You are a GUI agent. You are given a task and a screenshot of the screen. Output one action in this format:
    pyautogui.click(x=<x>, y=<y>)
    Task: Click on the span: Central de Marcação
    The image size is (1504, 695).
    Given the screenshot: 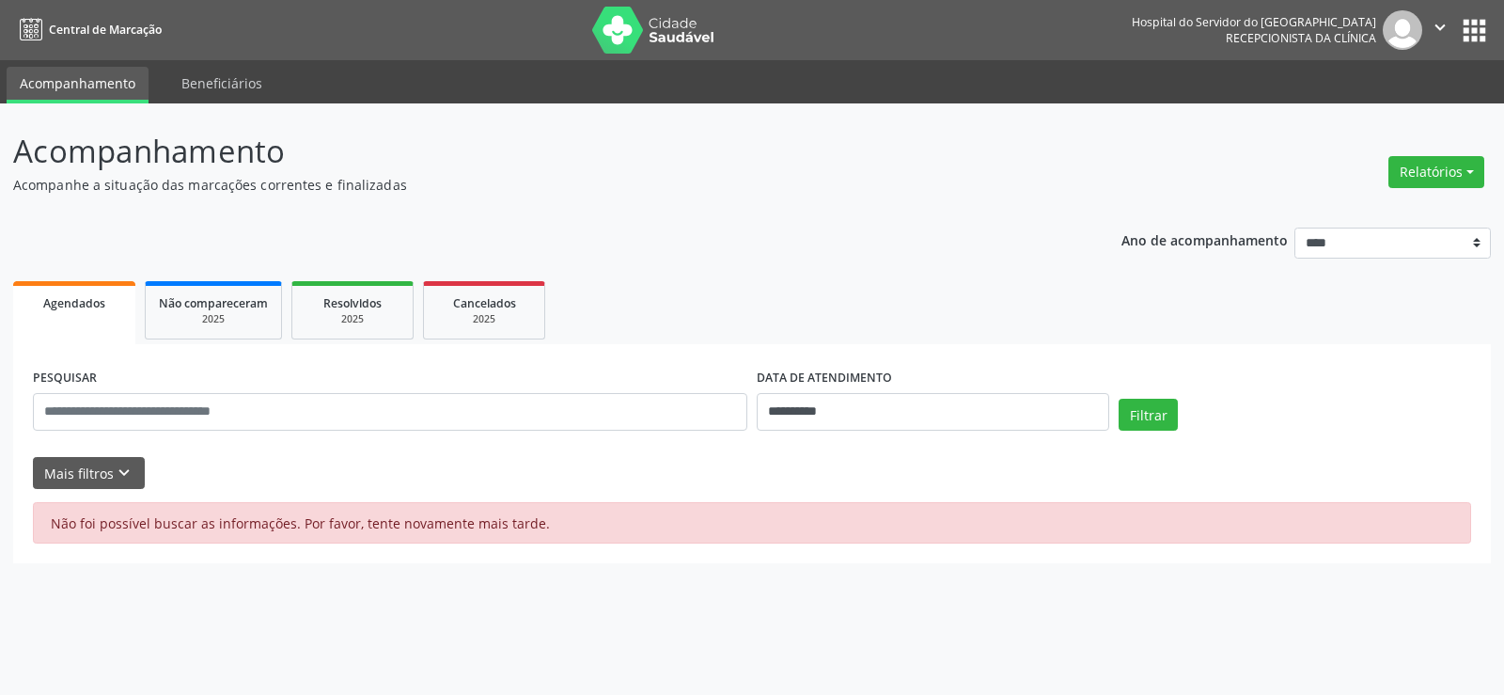 What is the action you would take?
    pyautogui.click(x=105, y=29)
    